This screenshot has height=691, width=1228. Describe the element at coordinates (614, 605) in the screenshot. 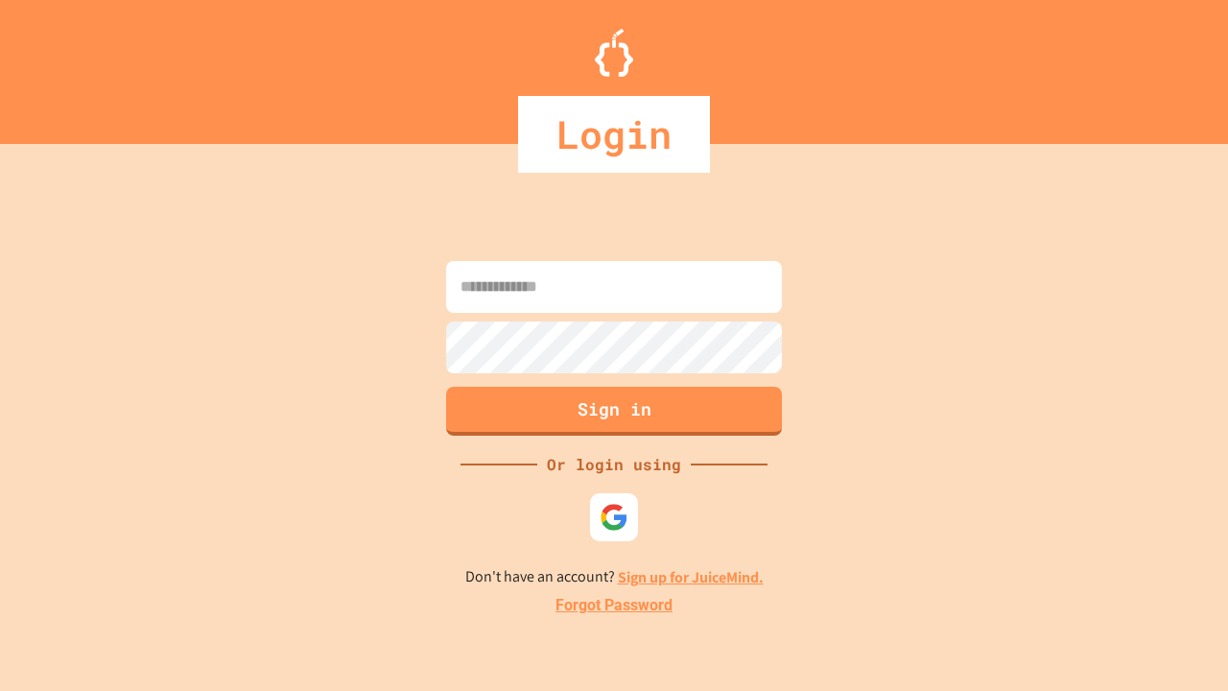

I see `a: Forgot Password` at that location.